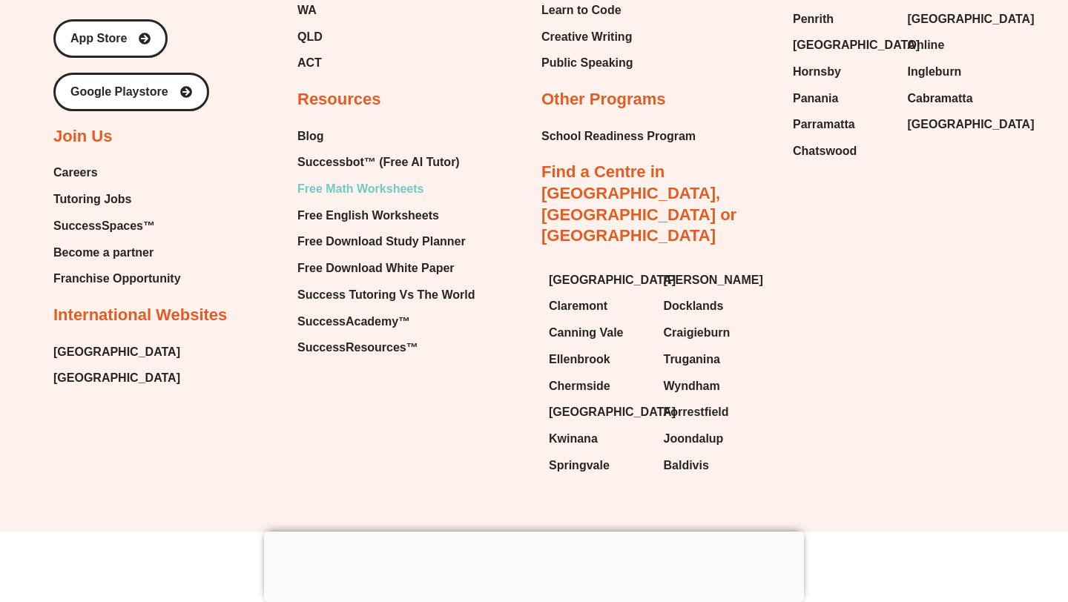  What do you see at coordinates (386, 322) in the screenshot?
I see `a: SuccessAcademy™` at bounding box center [386, 322].